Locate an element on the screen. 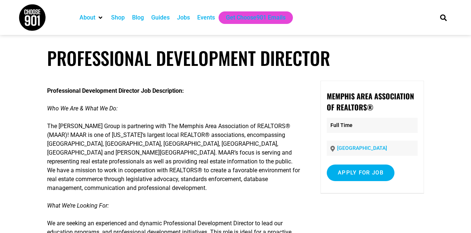 Image resolution: width=471 pixels, height=233 pixels. a: Shop is located at coordinates (118, 18).